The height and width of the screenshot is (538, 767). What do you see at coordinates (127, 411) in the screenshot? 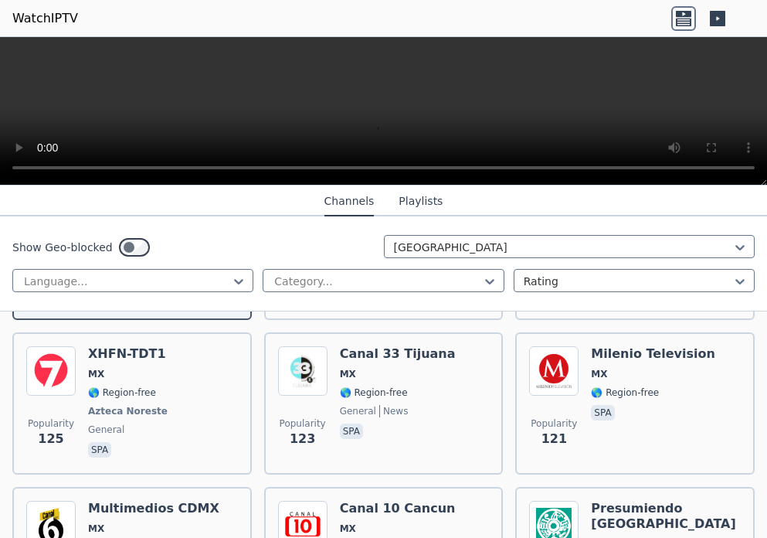
I see `span: Azteca Noreste` at bounding box center [127, 411].